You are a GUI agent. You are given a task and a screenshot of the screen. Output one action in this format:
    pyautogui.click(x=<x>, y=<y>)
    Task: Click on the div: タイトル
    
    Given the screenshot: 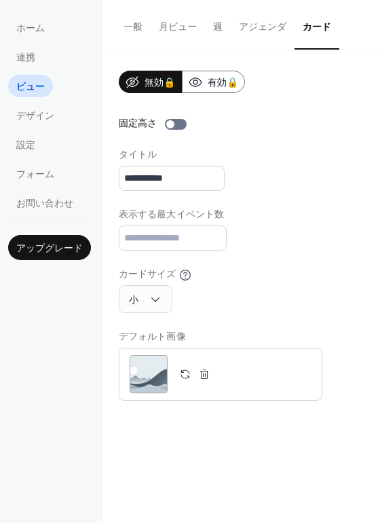 What is the action you would take?
    pyautogui.click(x=170, y=155)
    